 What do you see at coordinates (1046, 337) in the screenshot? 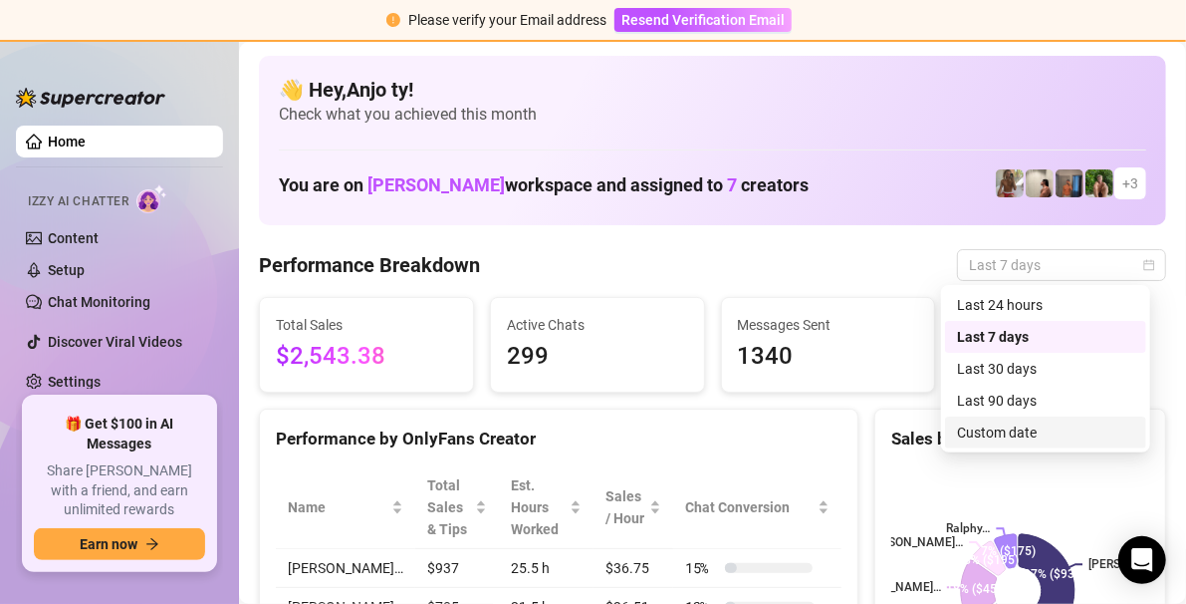
I see `div: Last 7 days` at bounding box center [1046, 337].